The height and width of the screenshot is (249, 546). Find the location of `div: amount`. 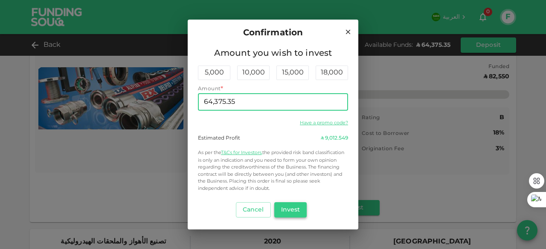

div: amount is located at coordinates (273, 102).